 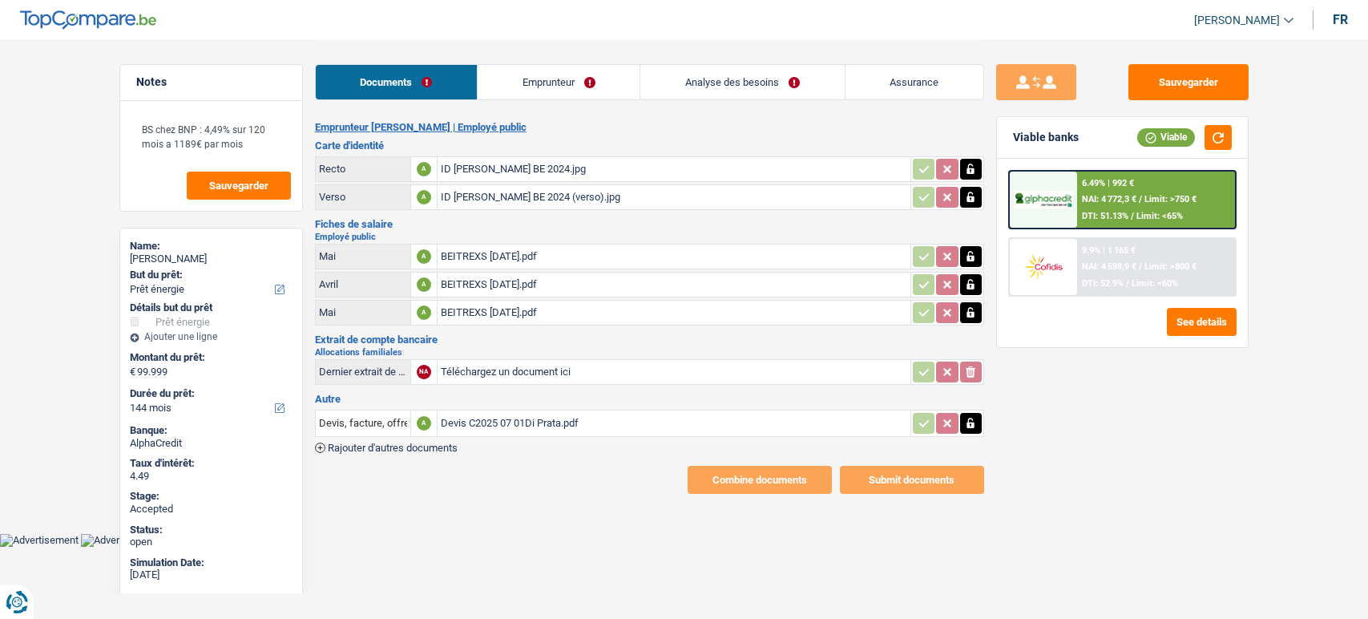 I want to click on div: 9.9% | 1 165 €, so click(x=1108, y=250).